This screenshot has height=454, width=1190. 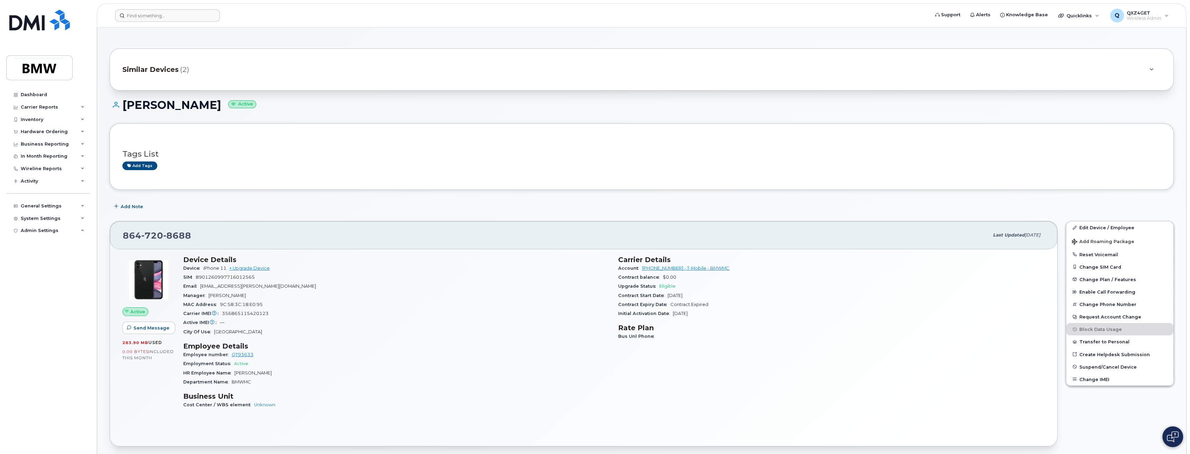 What do you see at coordinates (185, 69) in the screenshot?
I see `span: (2)` at bounding box center [185, 69].